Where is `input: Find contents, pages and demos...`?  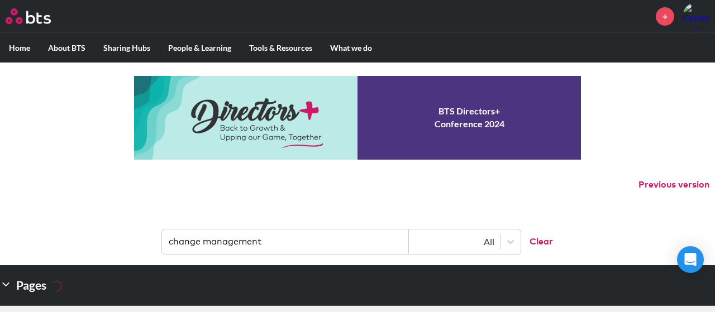
input: Find contents, pages and demos... is located at coordinates (285, 242).